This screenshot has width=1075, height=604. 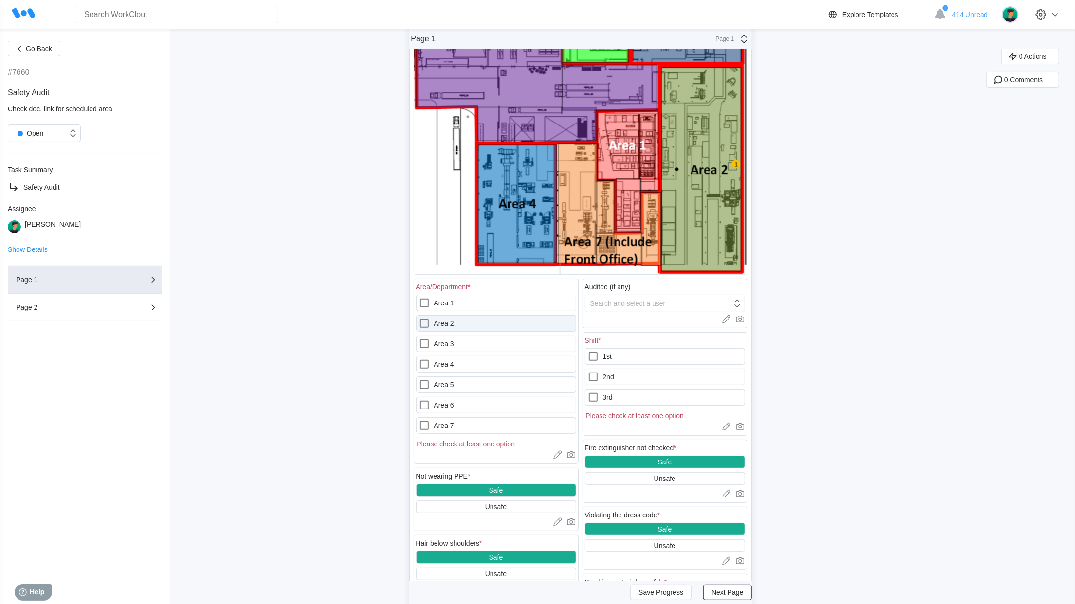 What do you see at coordinates (870, 15) in the screenshot?
I see `div: Explore Templates` at bounding box center [870, 15].